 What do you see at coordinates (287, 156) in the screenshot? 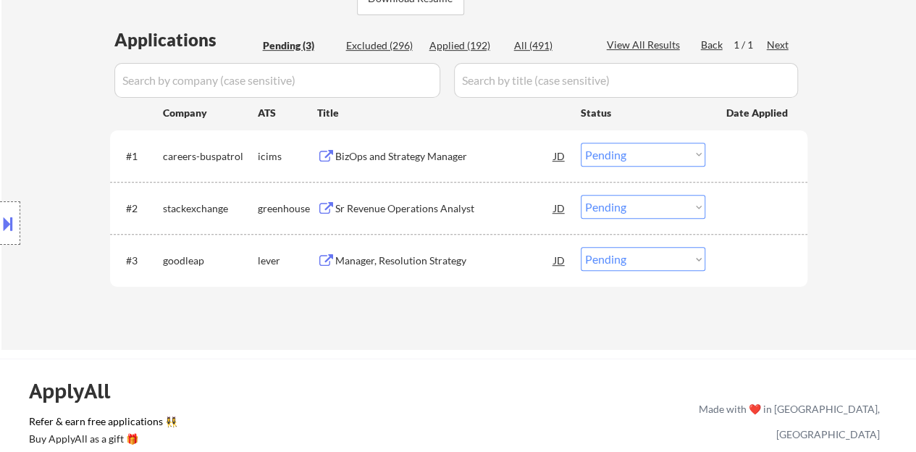
I see `div: icims` at bounding box center [287, 156].